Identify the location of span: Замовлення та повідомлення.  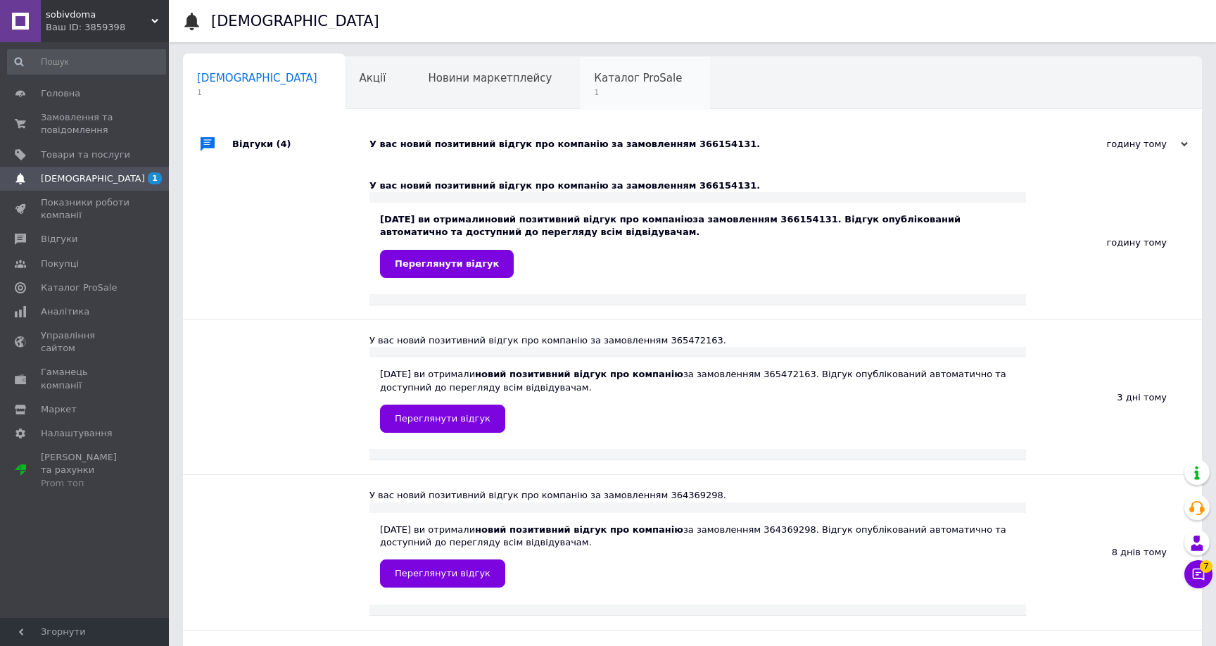
(85, 124).